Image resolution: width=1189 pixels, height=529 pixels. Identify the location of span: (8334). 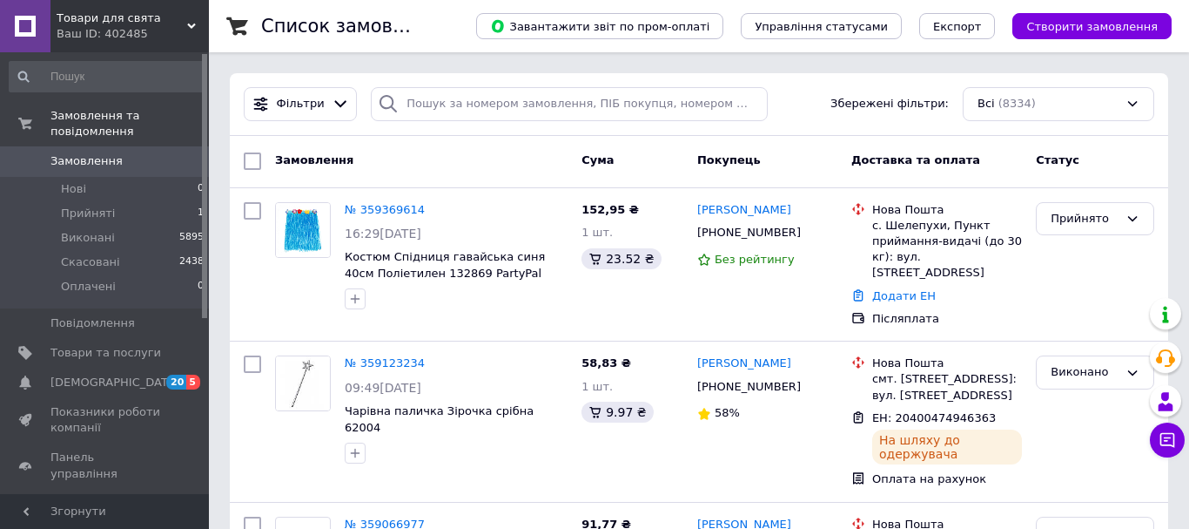
(1017, 103).